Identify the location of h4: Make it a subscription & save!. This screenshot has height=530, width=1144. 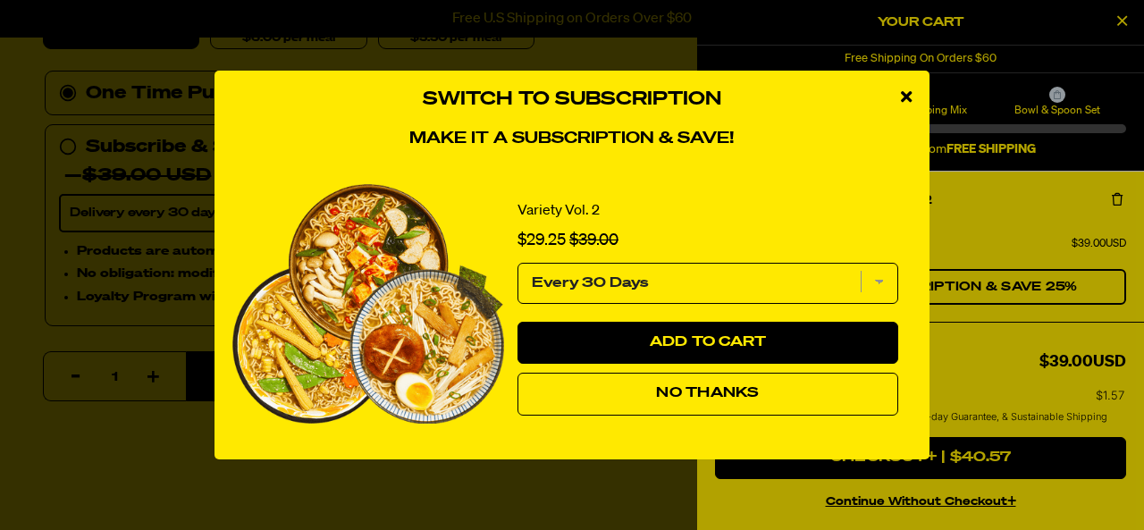
(572, 139).